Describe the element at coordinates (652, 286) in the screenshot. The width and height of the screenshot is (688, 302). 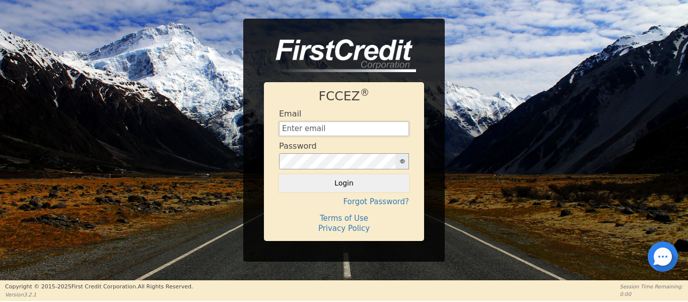
I see `p: Session Time Remaining:` at that location.